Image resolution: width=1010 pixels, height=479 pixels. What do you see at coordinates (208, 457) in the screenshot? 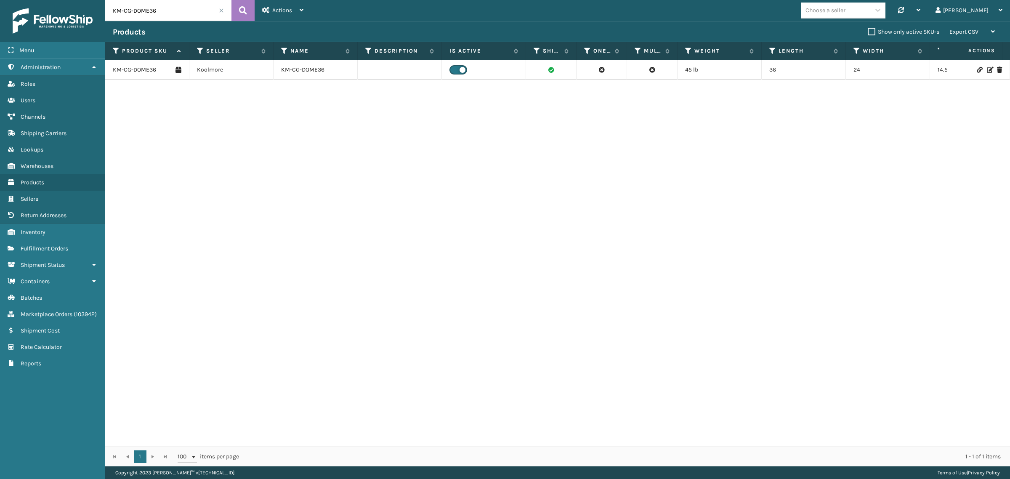
I see `span: items per page` at bounding box center [208, 457].